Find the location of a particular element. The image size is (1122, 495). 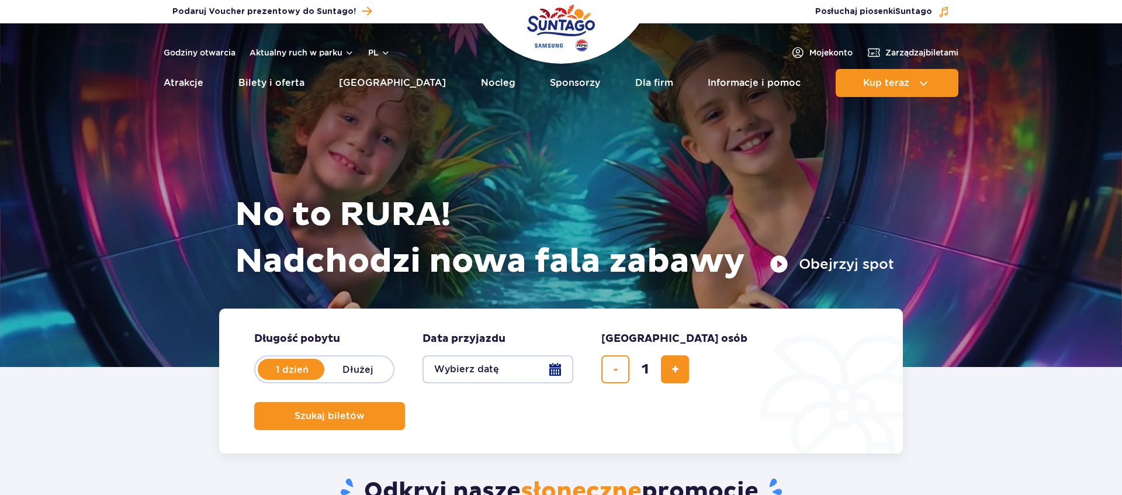

span: Moje konto is located at coordinates (831, 53).